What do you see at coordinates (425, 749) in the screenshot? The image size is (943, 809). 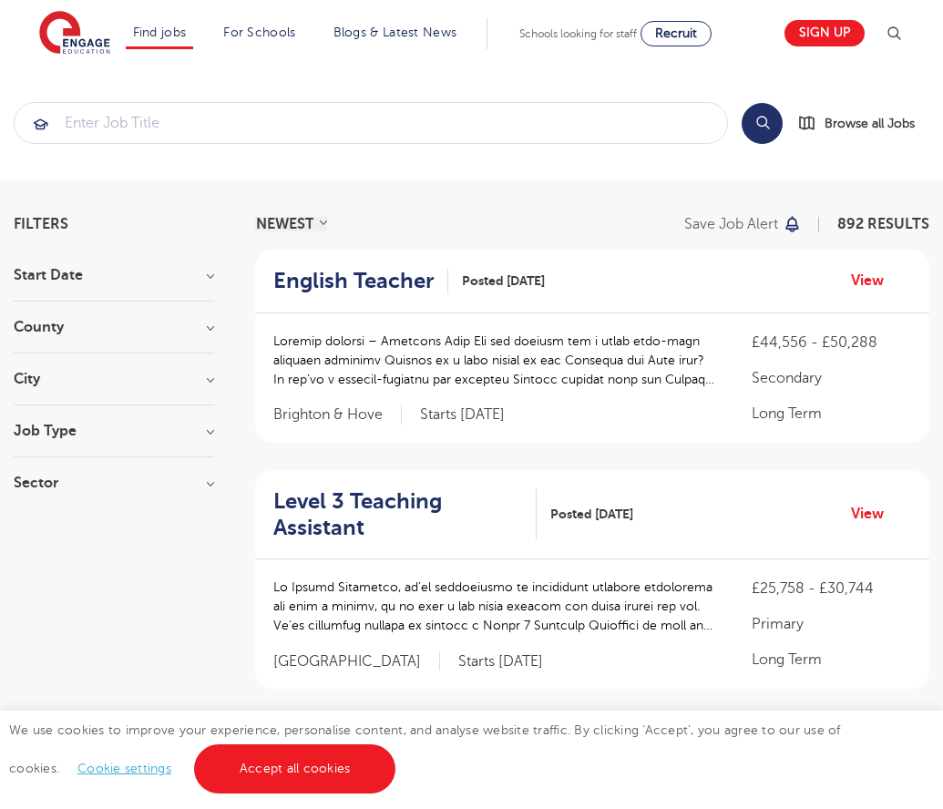 I see `span: We use cookies to improve your experience, personalise content, and analyse website traffic. By c...` at bounding box center [425, 749].